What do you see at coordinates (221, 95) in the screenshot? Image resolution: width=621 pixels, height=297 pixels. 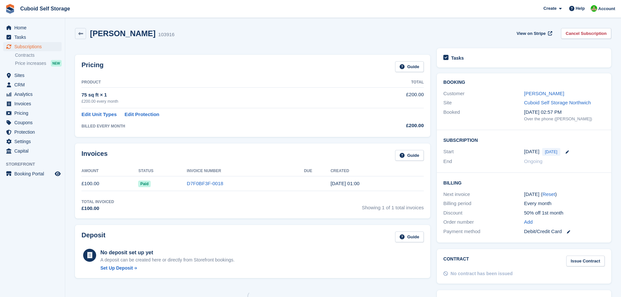 I see `div: 75 sq ft × 1` at bounding box center [221, 95].